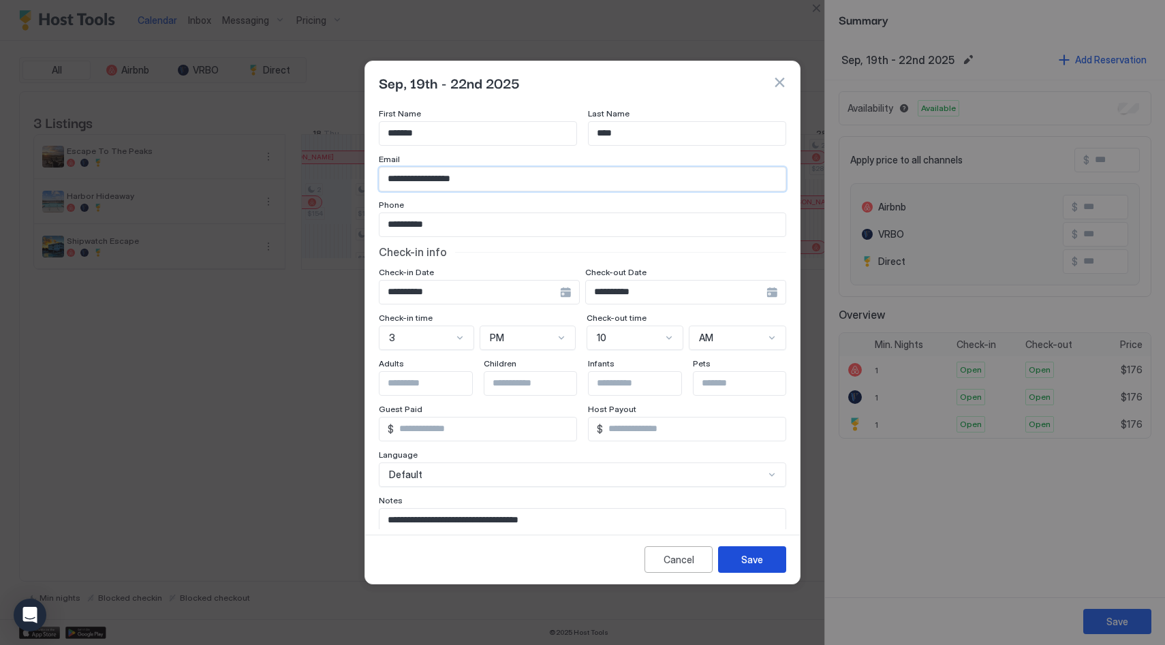 The height and width of the screenshot is (645, 1165). I want to click on span: 10, so click(601, 338).